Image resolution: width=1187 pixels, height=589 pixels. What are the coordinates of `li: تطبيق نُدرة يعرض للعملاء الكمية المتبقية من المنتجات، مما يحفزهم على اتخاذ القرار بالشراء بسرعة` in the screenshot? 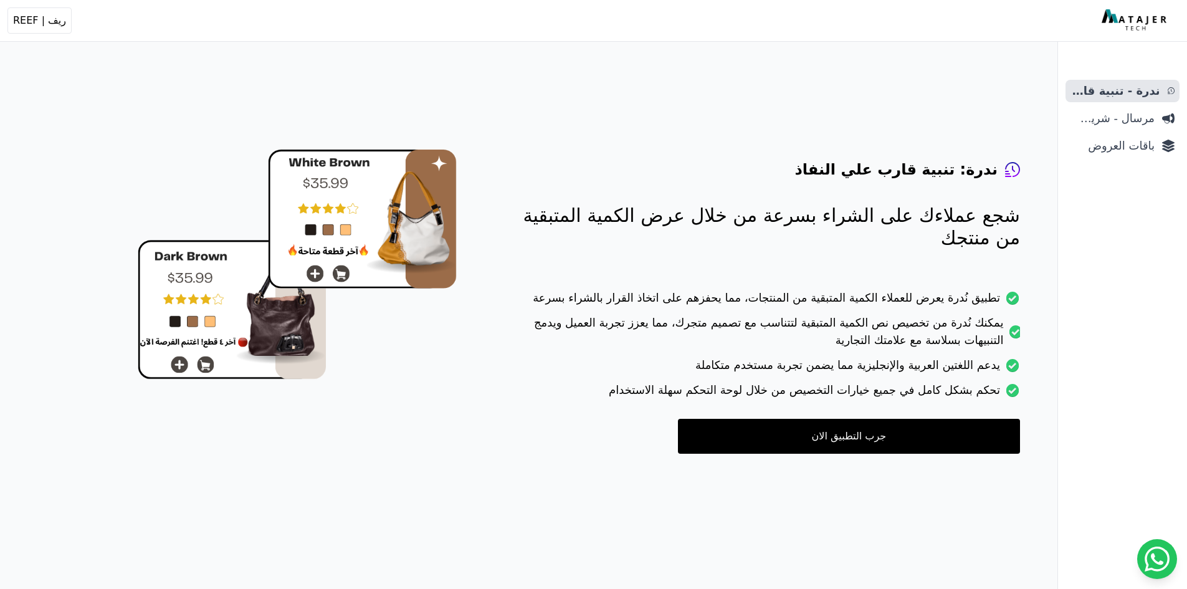 It's located at (764, 302).